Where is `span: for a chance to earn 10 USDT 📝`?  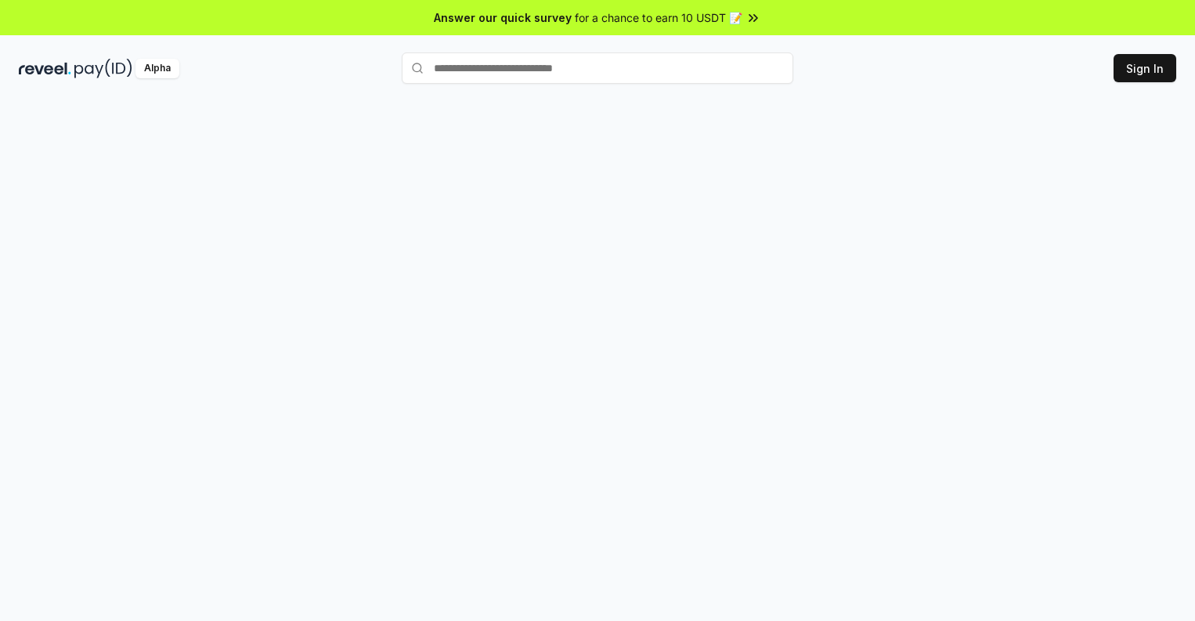 span: for a chance to earn 10 USDT 📝 is located at coordinates (658, 17).